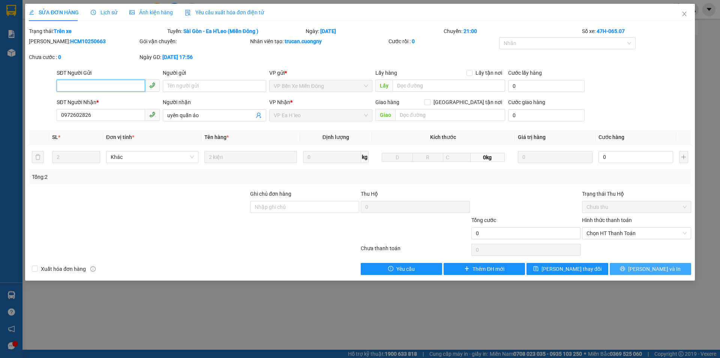 This screenshot has height=358, width=720. Describe the element at coordinates (547, 86) in the screenshot. I see `input: Cước lấy hàng` at that location.